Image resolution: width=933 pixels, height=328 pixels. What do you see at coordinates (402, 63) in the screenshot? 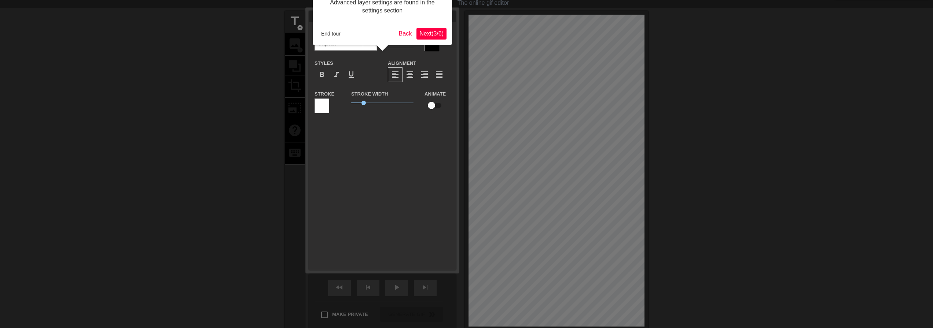
I see `label: Alignment` at bounding box center [402, 63].